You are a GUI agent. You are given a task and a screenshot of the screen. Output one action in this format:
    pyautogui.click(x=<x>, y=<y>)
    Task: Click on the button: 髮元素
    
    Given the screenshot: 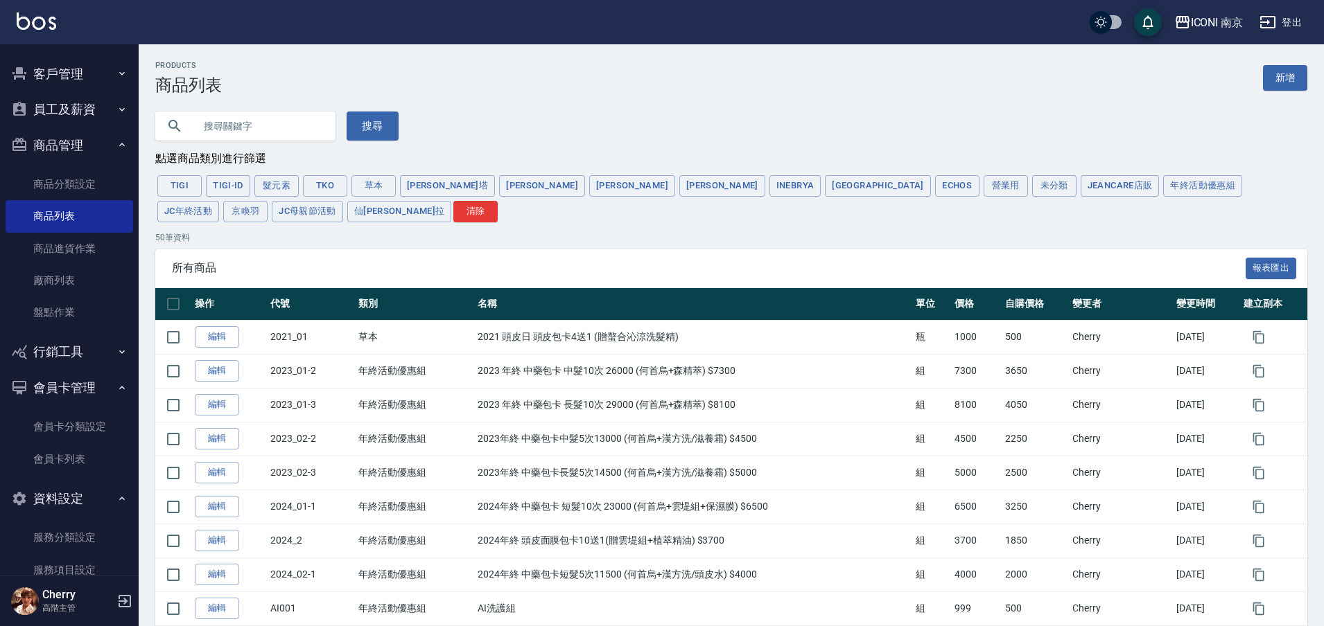 What is the action you would take?
    pyautogui.click(x=276, y=186)
    